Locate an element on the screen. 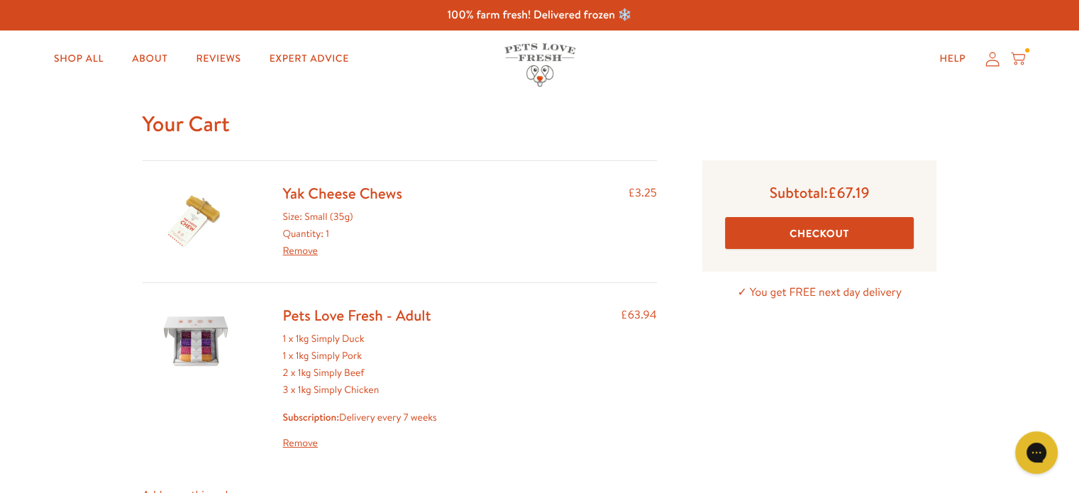 This screenshot has height=493, width=1079. p: ✓ You get FREE next day delivery is located at coordinates (819, 292).